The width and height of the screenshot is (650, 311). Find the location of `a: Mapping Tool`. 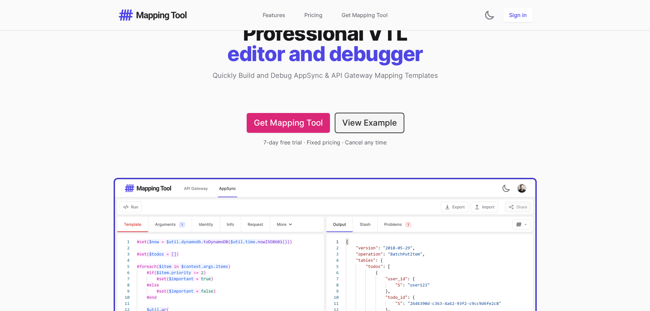

a: Mapping Tool is located at coordinates (153, 15).